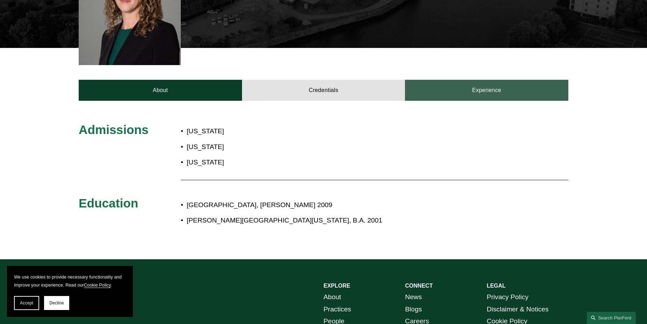  Describe the element at coordinates (496, 285) in the screenshot. I see `strong: LEGAL` at that location.